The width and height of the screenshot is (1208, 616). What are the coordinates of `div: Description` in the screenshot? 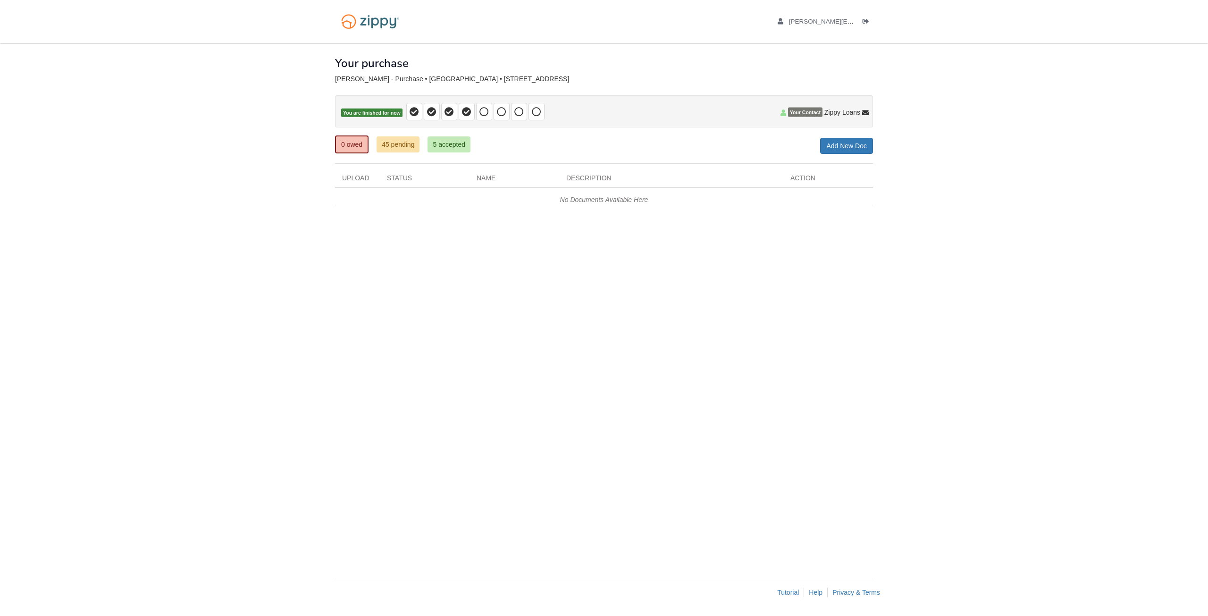 It's located at (671, 180).